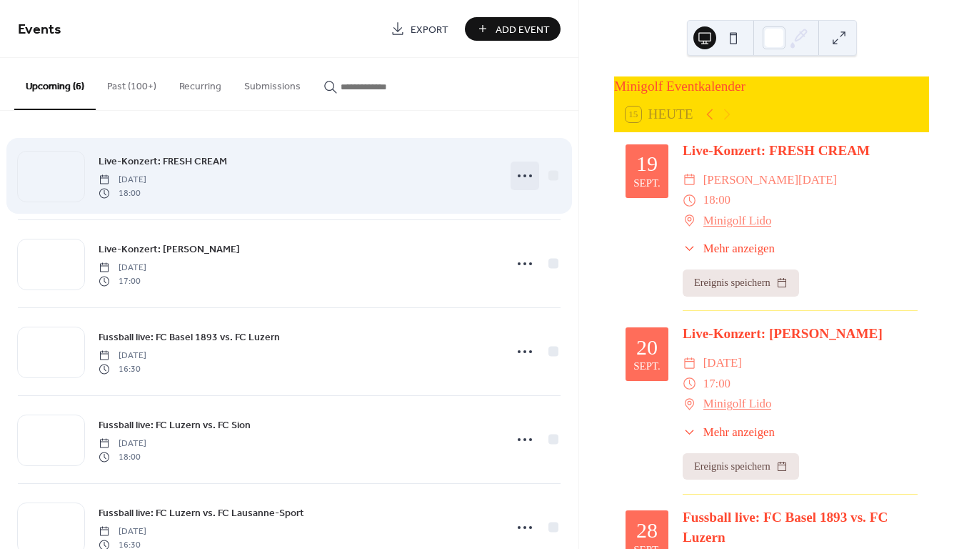  What do you see at coordinates (647, 164) in the screenshot?
I see `div: 19` at bounding box center [647, 164].